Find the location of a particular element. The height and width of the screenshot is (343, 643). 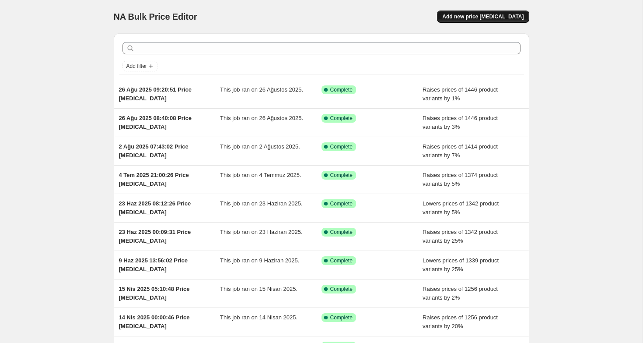

span: This job ran on 2 Ağustos 2025. is located at coordinates (260, 146).